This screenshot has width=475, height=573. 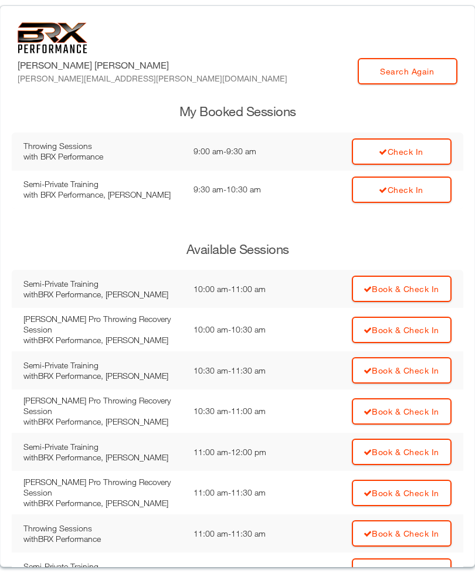 What do you see at coordinates (237, 111) in the screenshot?
I see `h3: My Booked Sessions` at bounding box center [237, 111].